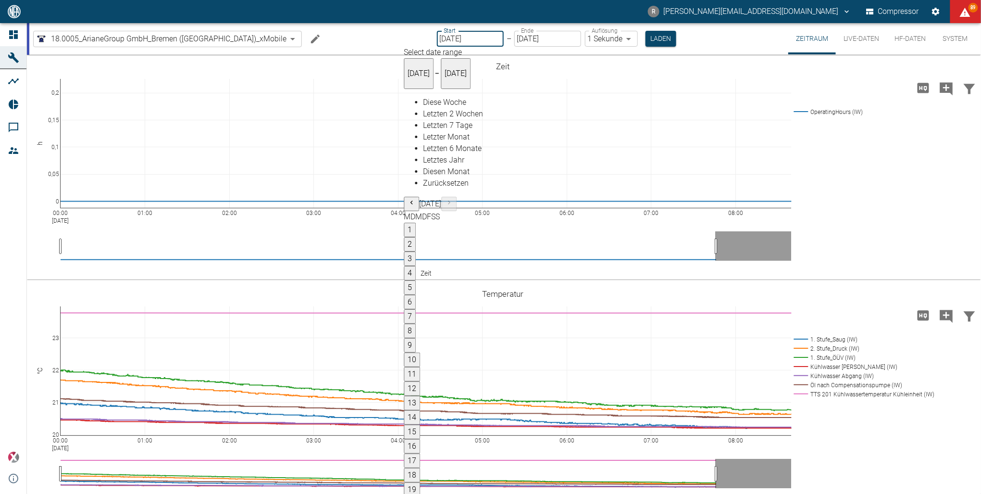 Image resolution: width=981 pixels, height=494 pixels. I want to click on span: 89, so click(974, 8).